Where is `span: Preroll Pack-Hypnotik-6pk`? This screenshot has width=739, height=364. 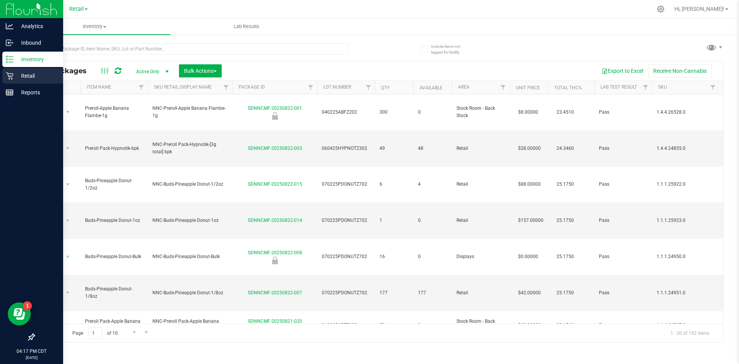
span: Preroll Pack-Hypnotik-6pk is located at coordinates (114, 148).